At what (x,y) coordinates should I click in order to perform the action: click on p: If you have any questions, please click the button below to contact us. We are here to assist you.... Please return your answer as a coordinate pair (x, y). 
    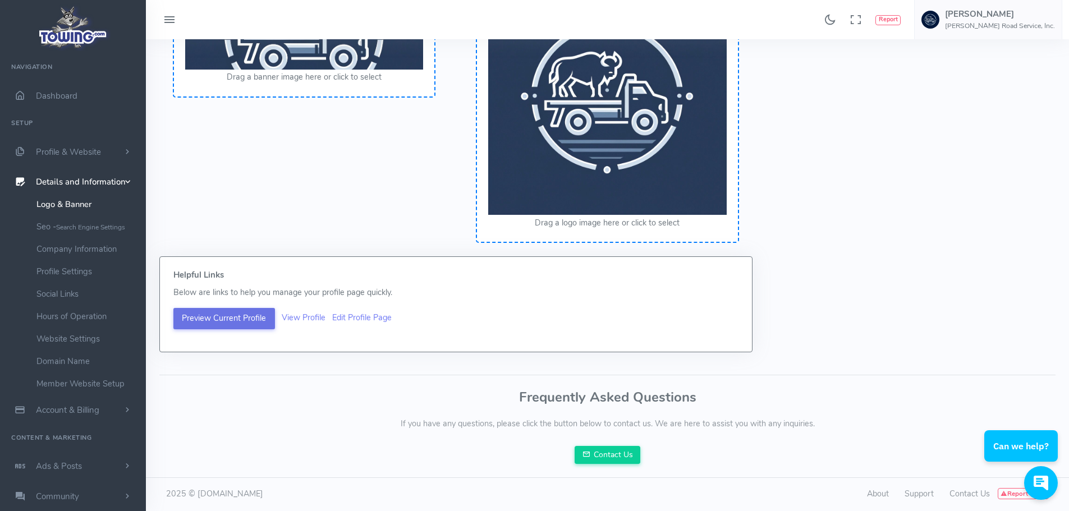
    Looking at the image, I should click on (607, 424).